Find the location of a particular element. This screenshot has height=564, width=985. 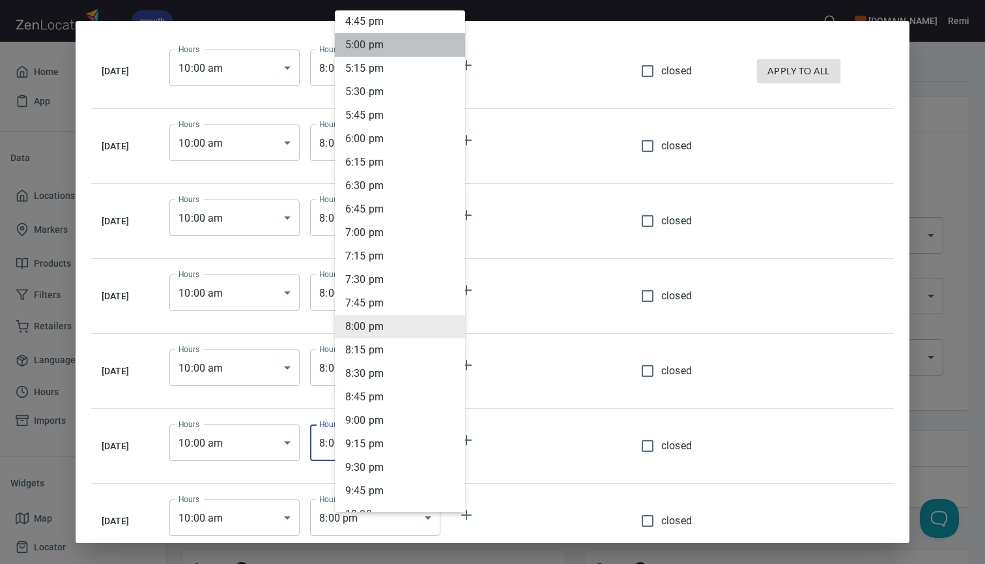

li: 9 : 15 pm is located at coordinates (400, 444).